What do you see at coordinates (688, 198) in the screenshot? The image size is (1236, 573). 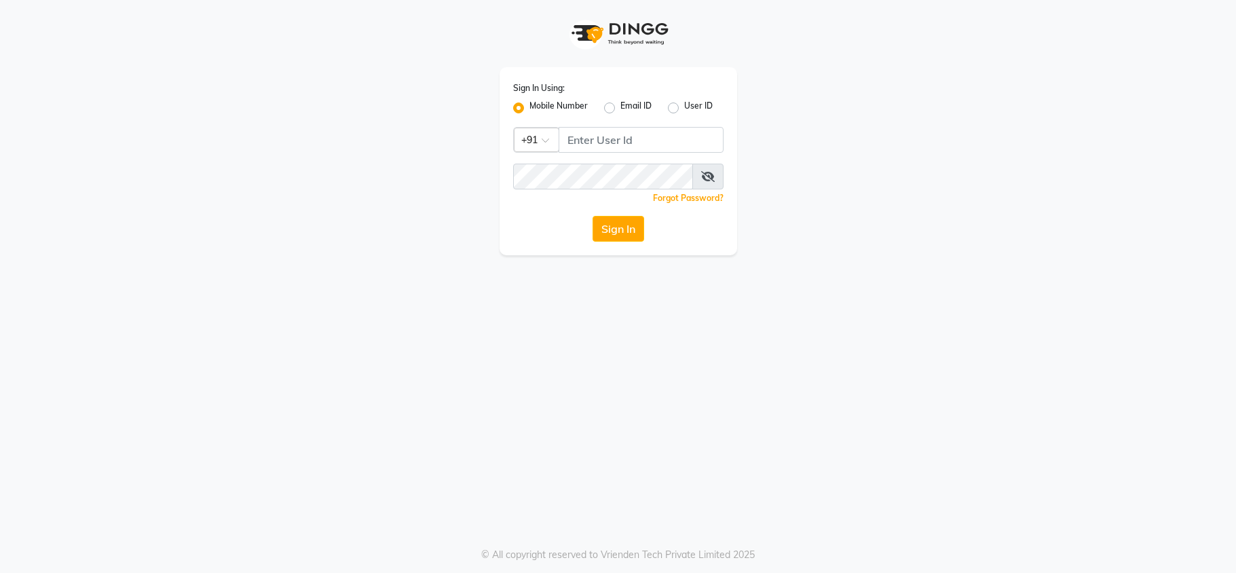 I see `a: Forgot Password?` at bounding box center [688, 198].